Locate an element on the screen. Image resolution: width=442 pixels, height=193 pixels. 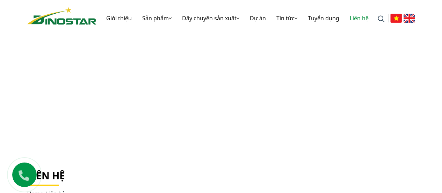
a: Tuyển dụng is located at coordinates (324, 18).